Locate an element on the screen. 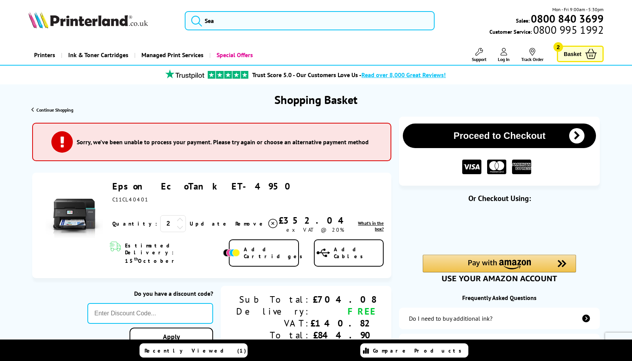 This screenshot has width=632, height=361. a: Trust Score 5.0 - Our Customers Love Us -Read over 8,000 Great Reviews! is located at coordinates (349, 75).